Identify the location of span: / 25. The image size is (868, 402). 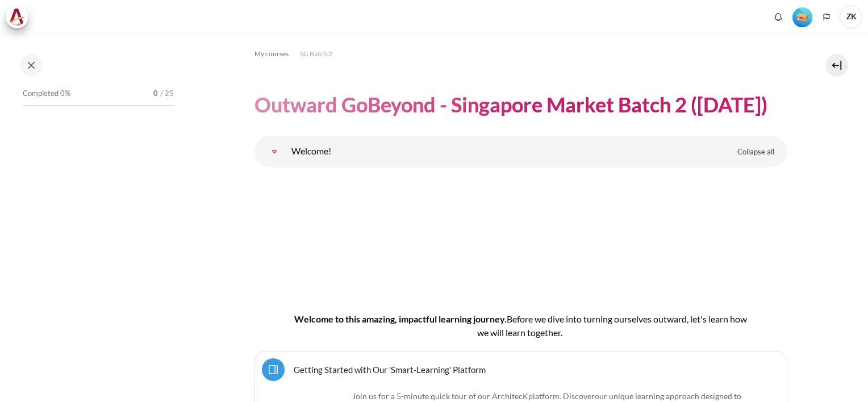
(167, 94).